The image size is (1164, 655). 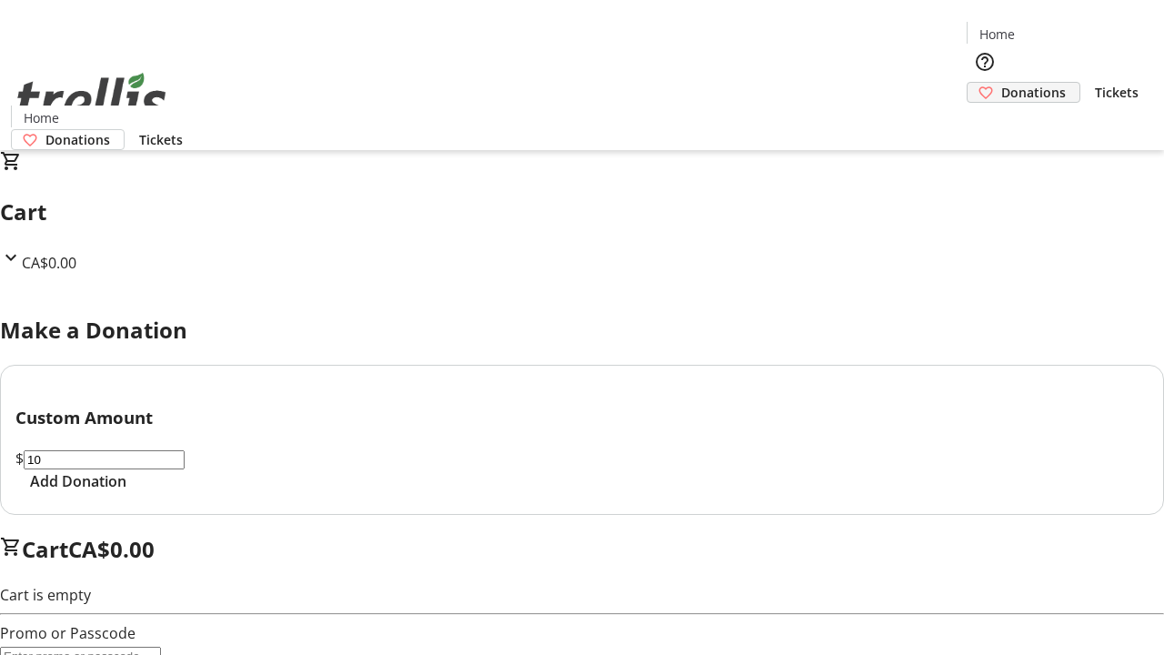 I want to click on button: Help, so click(x=985, y=62).